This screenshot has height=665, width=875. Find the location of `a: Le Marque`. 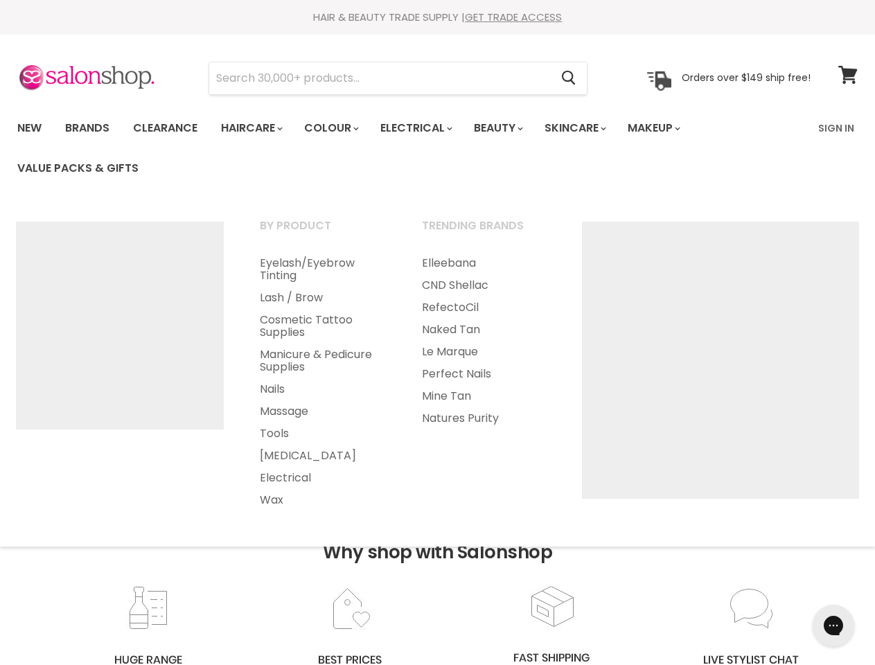

a: Le Marque is located at coordinates (484, 352).